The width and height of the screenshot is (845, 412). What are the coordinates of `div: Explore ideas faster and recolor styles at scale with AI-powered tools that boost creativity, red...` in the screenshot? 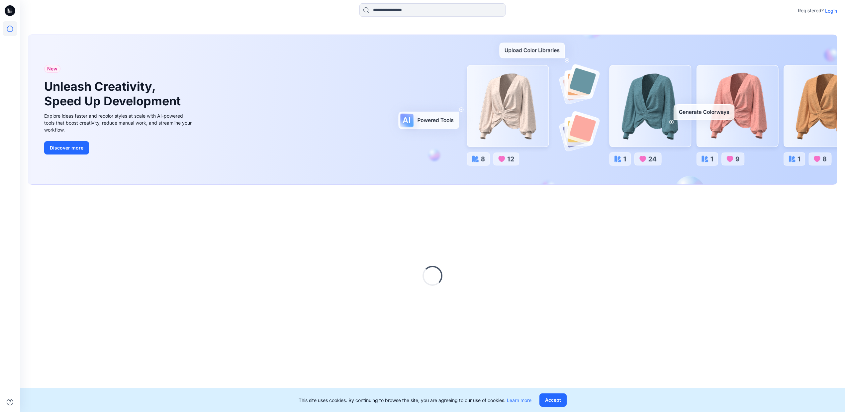 It's located at (119, 123).